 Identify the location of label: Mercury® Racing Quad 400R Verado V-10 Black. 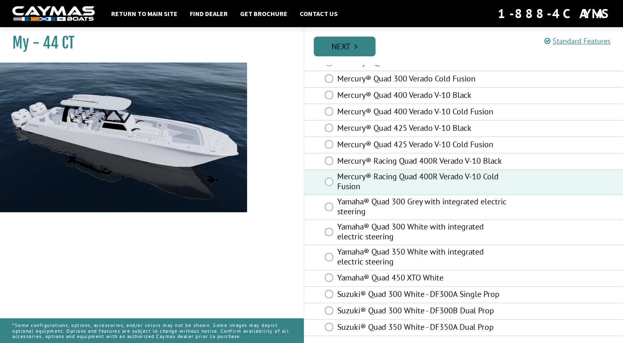
(423, 162).